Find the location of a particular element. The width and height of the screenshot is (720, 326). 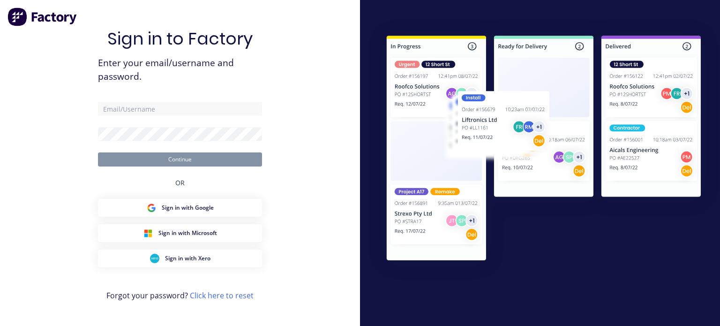

button: Microsoft Sign inSign in with Microsoft is located at coordinates (180, 233).